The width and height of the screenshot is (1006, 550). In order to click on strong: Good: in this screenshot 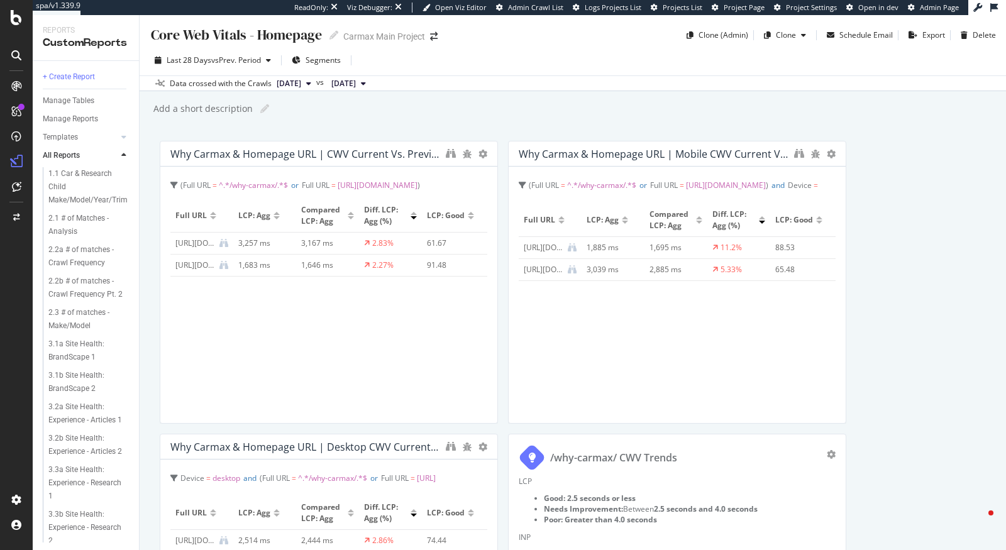, I will do `click(555, 498)`.